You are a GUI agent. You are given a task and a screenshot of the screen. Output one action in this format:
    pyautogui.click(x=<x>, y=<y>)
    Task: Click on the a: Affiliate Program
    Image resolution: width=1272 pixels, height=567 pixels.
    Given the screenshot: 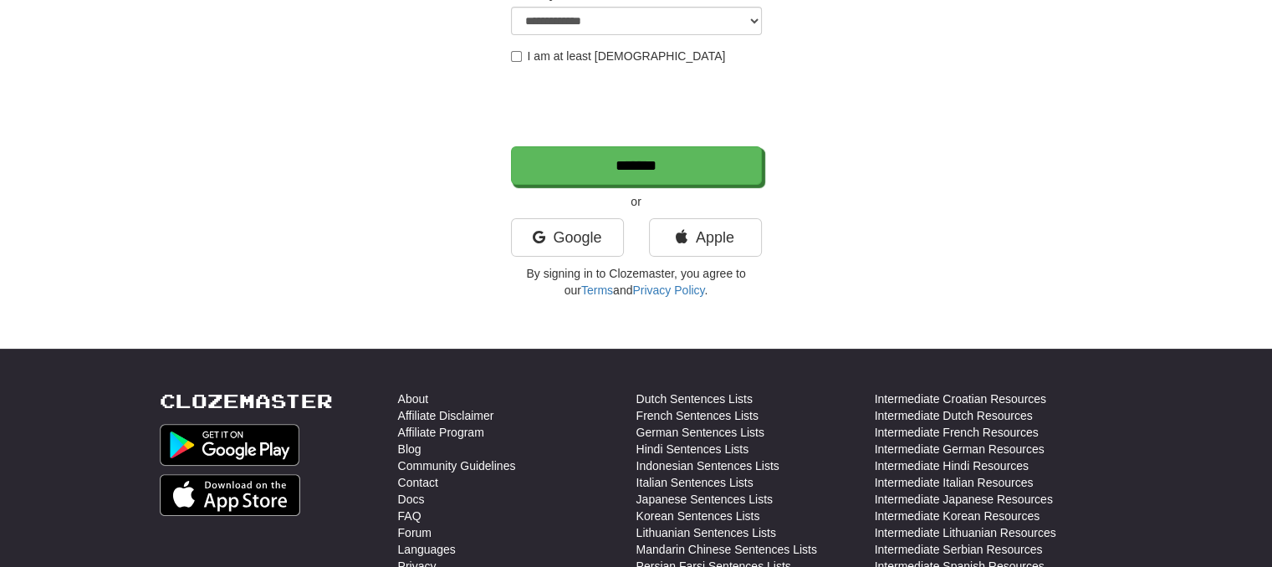 What is the action you would take?
    pyautogui.click(x=441, y=432)
    